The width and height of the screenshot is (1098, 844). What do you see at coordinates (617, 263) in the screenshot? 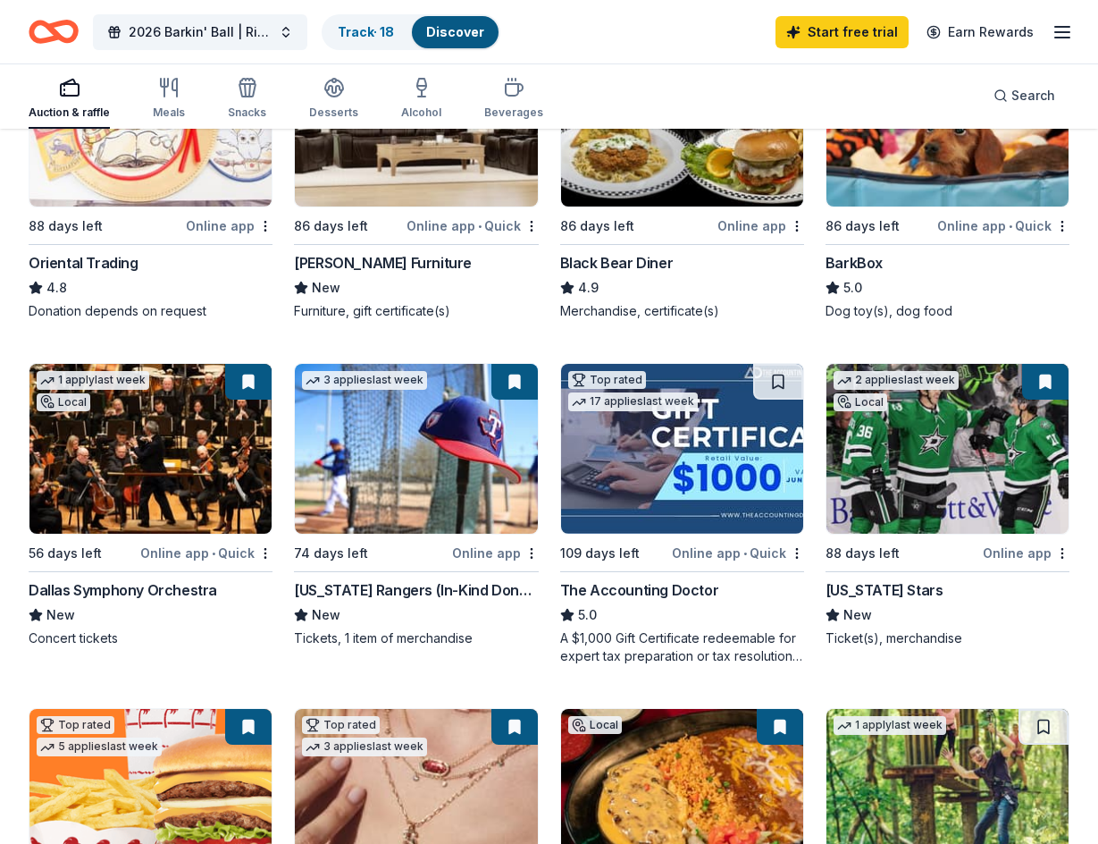
I see `div: Black Bear Diner` at bounding box center [617, 263].